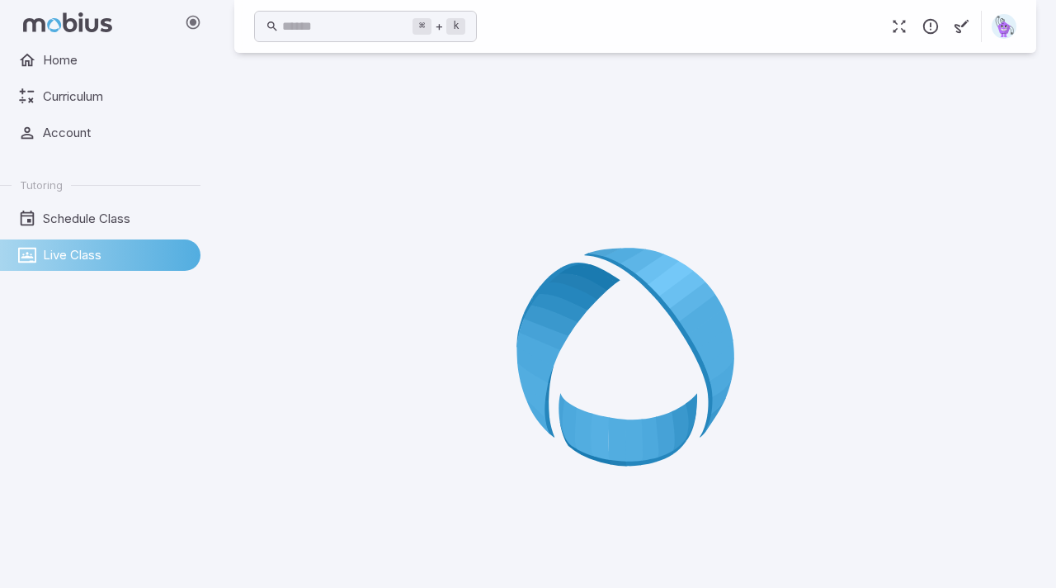  I want to click on span: Schedule Class, so click(116, 219).